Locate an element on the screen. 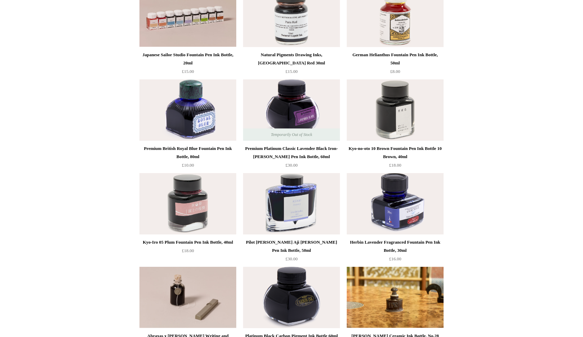 Image resolution: width=583 pixels, height=337 pixels. img: Premium British Royal Blue Fountain Pen Ink Bottle, 80ml is located at coordinates (188, 110).